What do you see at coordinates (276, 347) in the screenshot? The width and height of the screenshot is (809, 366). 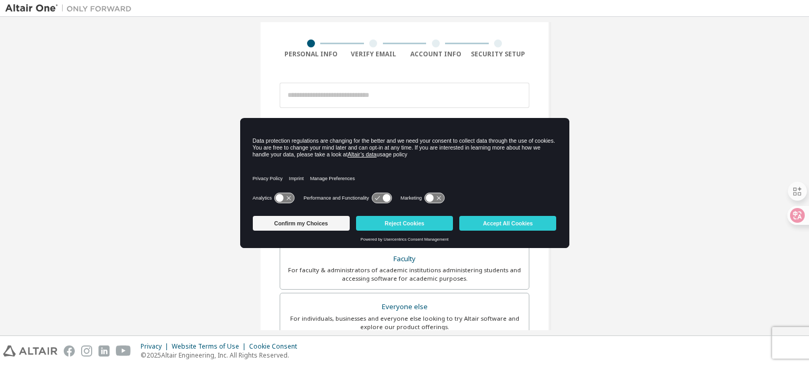 I see `div: Cookie Consent` at bounding box center [276, 347].